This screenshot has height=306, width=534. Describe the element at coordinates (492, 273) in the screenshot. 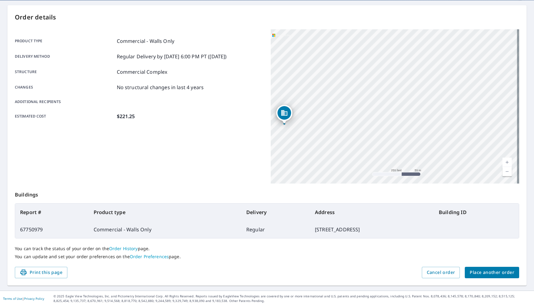

I see `button: Place another order` at that location.